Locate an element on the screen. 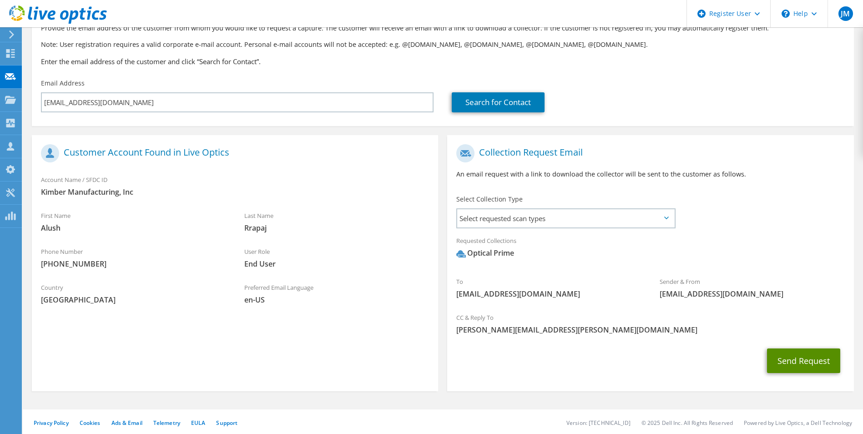 This screenshot has width=863, height=434. svg: \n is located at coordinates (785, 14).